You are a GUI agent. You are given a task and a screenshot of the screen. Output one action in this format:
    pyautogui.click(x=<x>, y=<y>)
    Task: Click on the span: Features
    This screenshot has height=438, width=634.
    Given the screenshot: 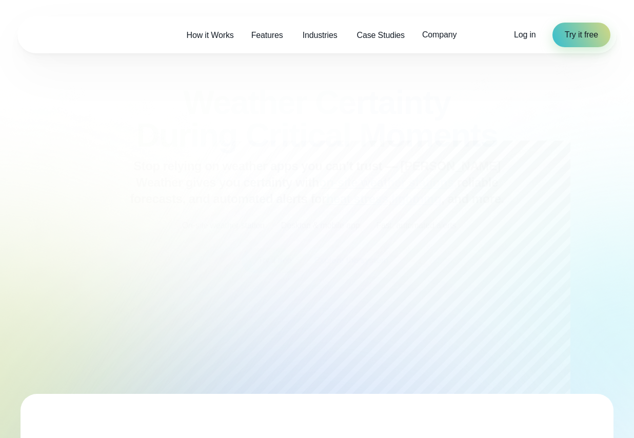 What is the action you would take?
    pyautogui.click(x=267, y=35)
    